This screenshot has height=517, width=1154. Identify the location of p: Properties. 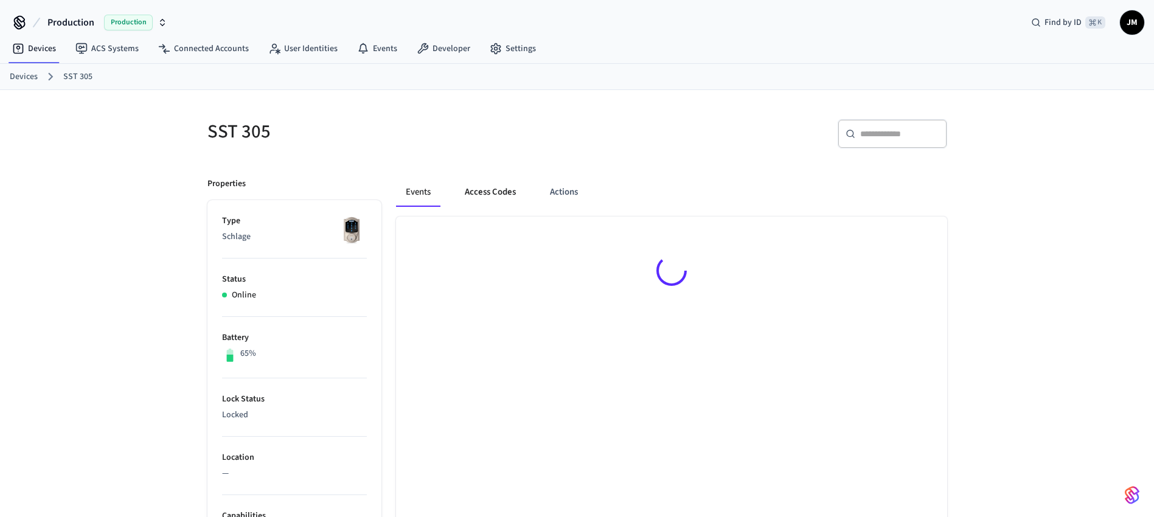
(226, 184).